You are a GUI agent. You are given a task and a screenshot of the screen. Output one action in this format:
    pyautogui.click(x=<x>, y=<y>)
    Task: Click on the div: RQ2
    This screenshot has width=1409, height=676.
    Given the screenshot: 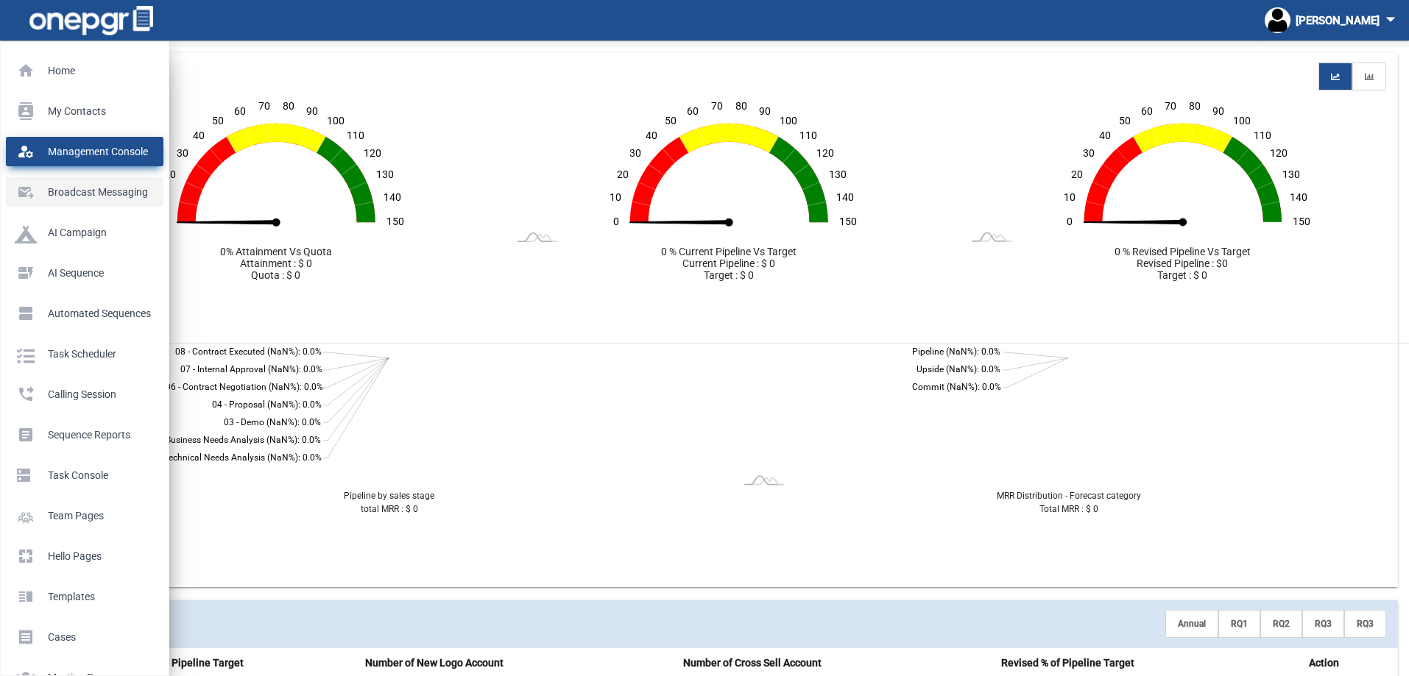 What is the action you would take?
    pyautogui.click(x=1280, y=624)
    